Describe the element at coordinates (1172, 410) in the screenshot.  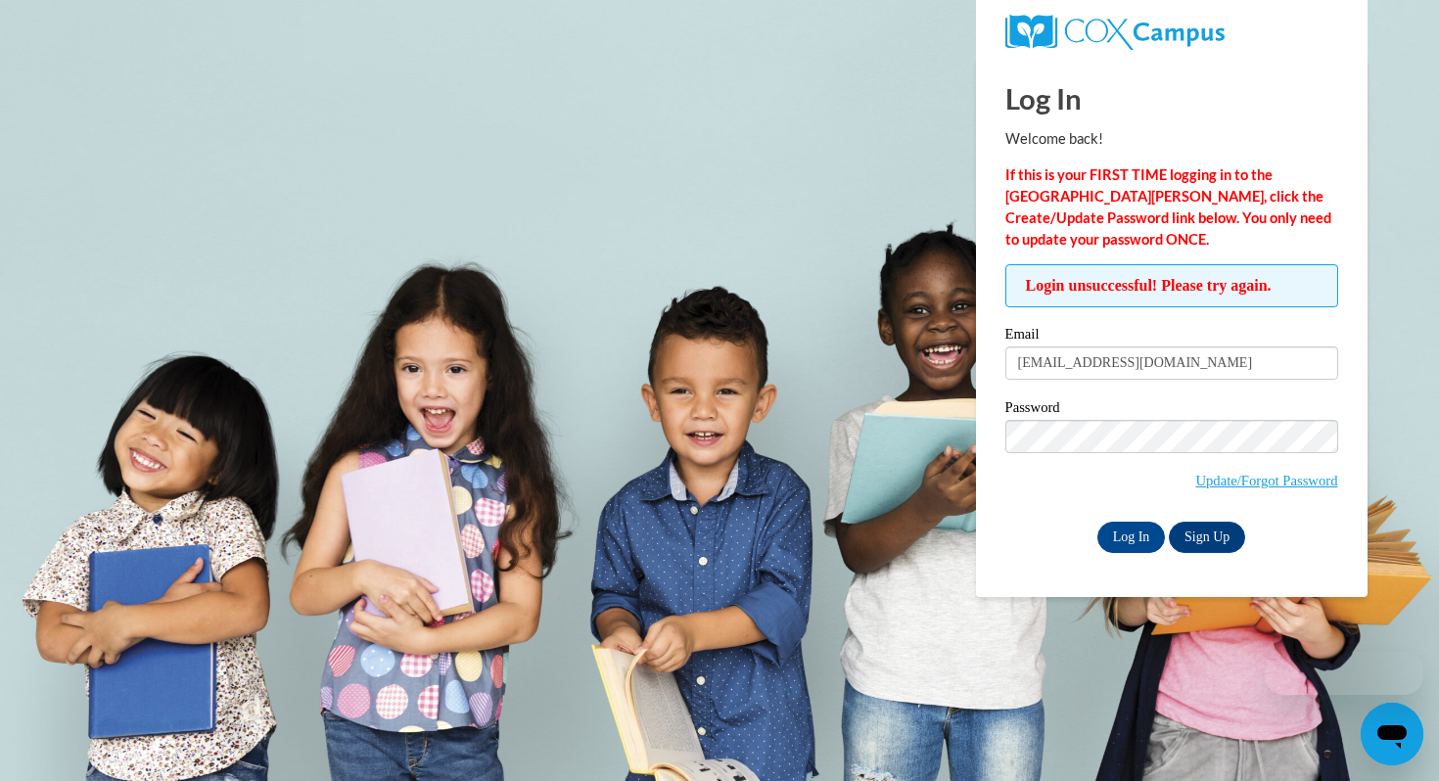
I see `label: Password` at that location.